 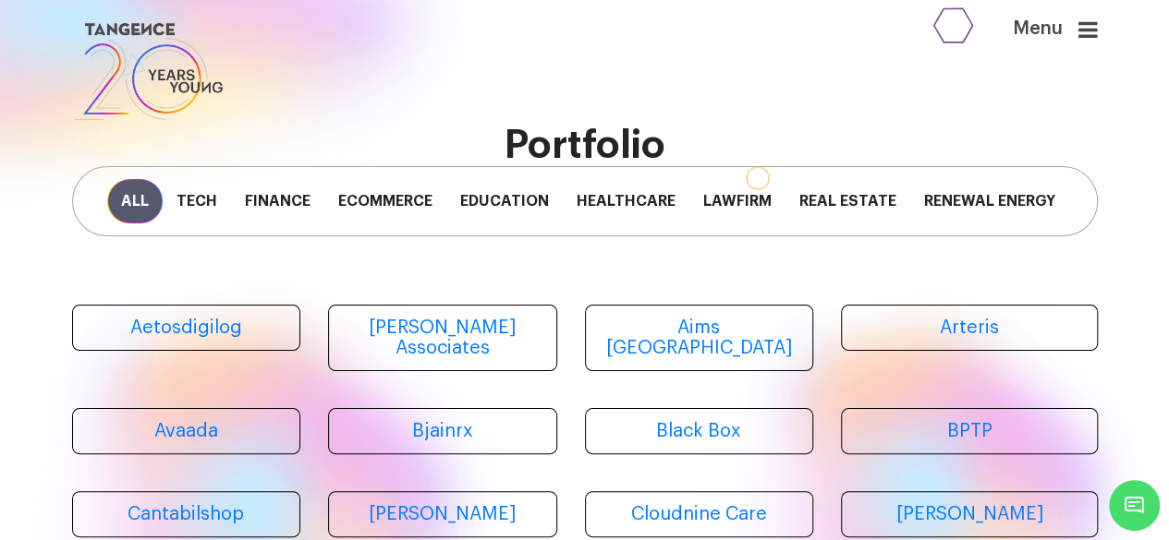 I want to click on span: Tech, so click(x=197, y=201).